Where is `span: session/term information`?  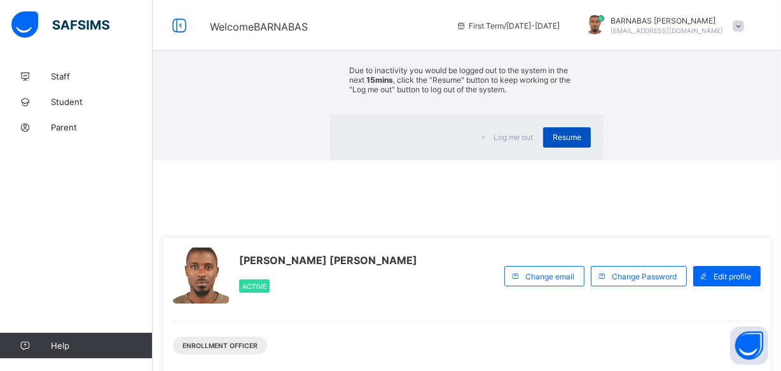 span: session/term information is located at coordinates (507, 25).